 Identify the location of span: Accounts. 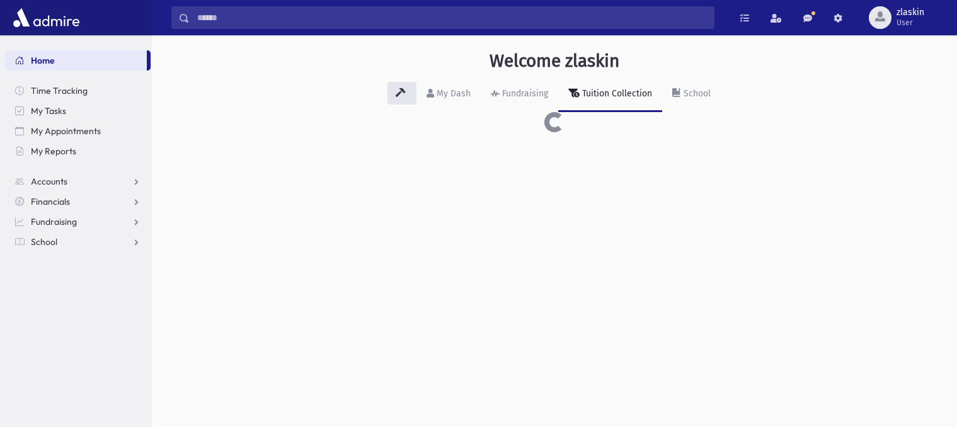
(49, 182).